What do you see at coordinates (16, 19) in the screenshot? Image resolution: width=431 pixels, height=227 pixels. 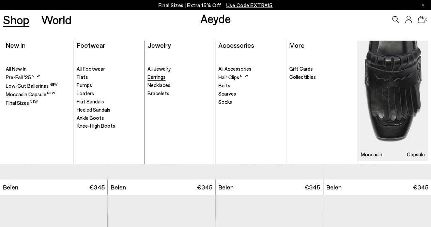 I see `a: Shop` at bounding box center [16, 19].